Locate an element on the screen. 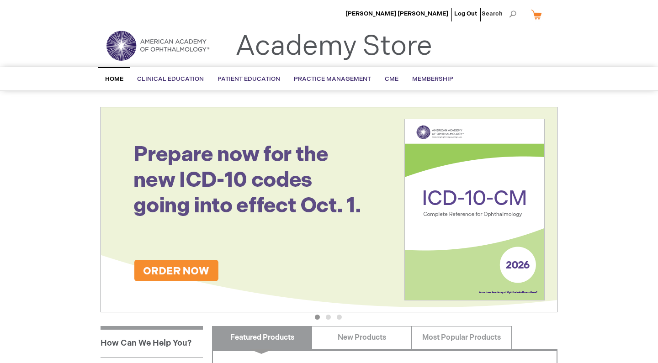 The height and width of the screenshot is (363, 658). a: Log Out is located at coordinates (466, 14).